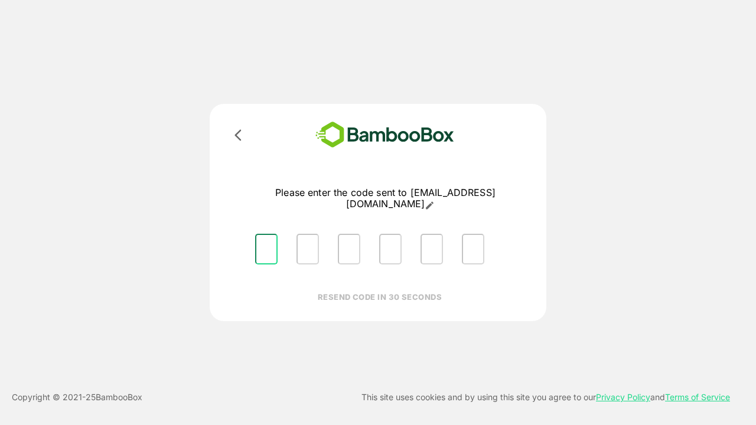 This screenshot has height=425, width=756. What do you see at coordinates (432, 249) in the screenshot?
I see `input: Please enter OTP character 5` at bounding box center [432, 249].